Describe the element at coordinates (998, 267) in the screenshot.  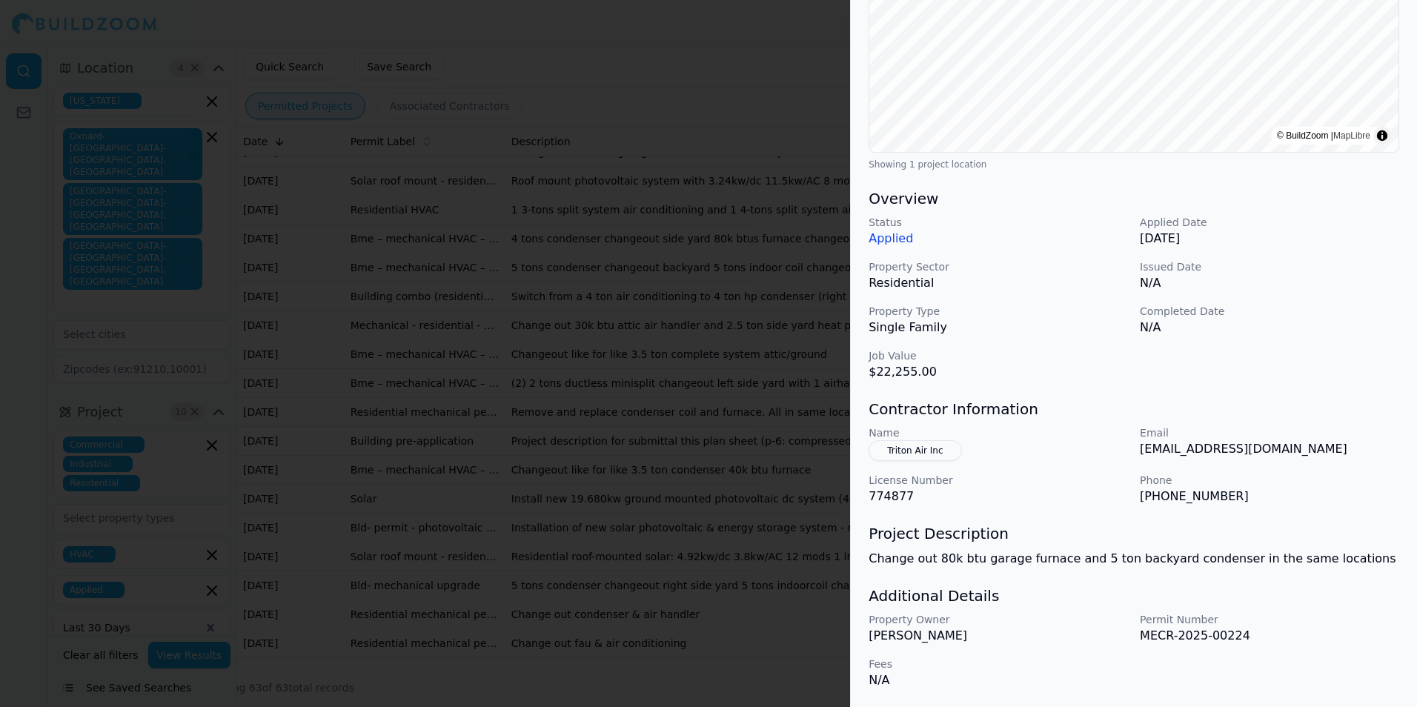
I see `p: Property Sector` at that location.